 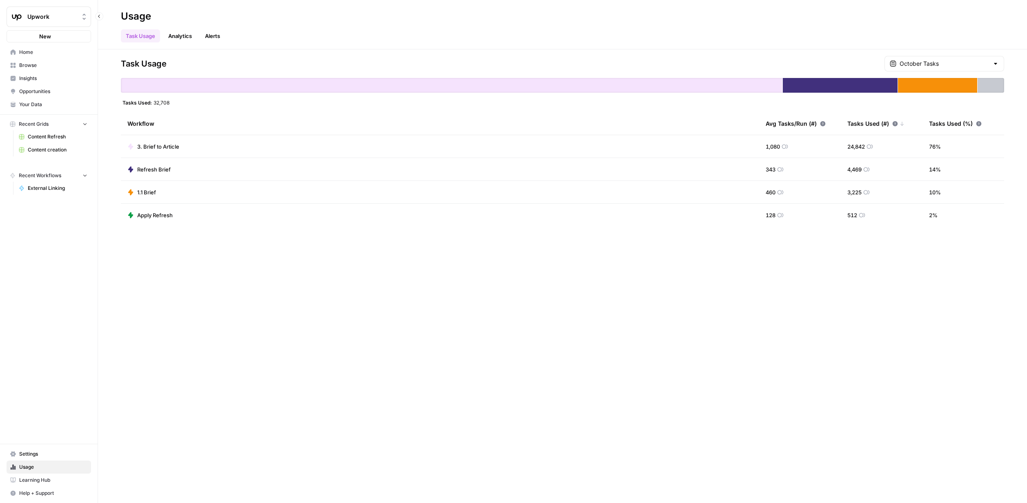 I want to click on a: Opportunities, so click(x=49, y=91).